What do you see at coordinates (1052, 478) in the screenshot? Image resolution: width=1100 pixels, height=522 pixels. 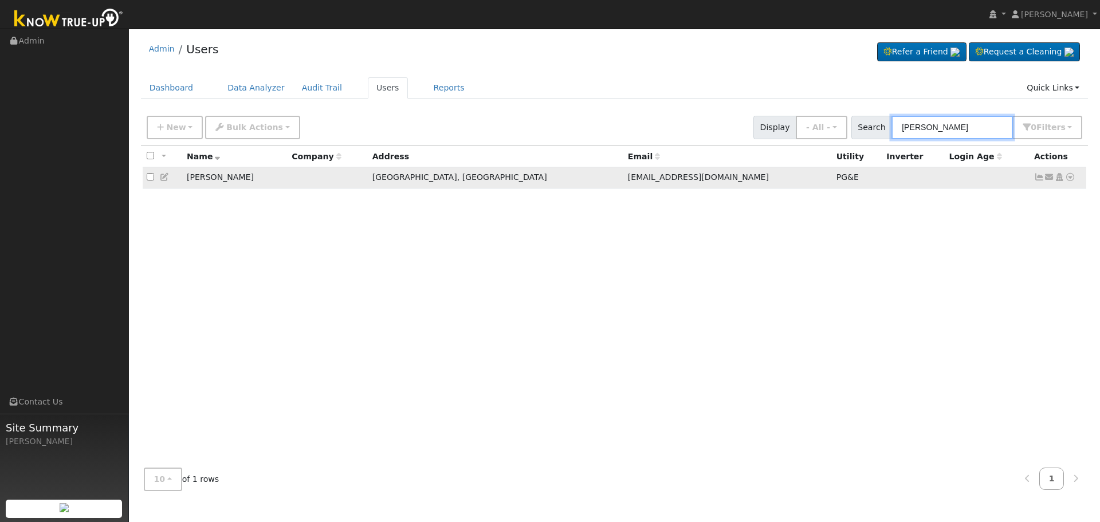 I see `a: 1` at bounding box center [1052, 478].